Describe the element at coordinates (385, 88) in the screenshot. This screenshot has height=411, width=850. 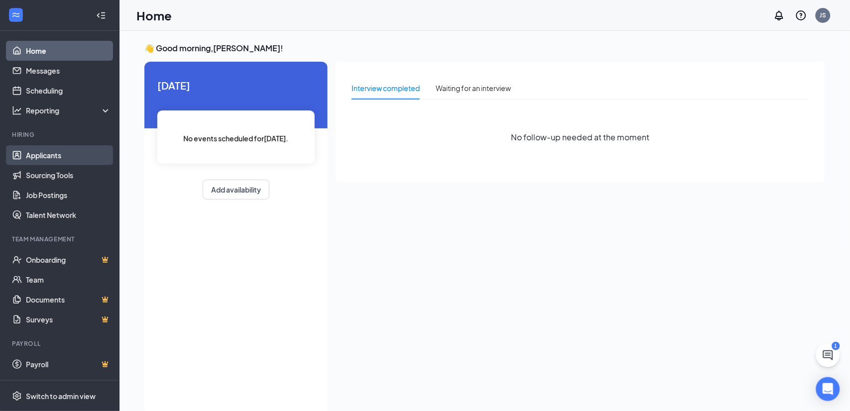
I see `div: Interview completed` at that location.